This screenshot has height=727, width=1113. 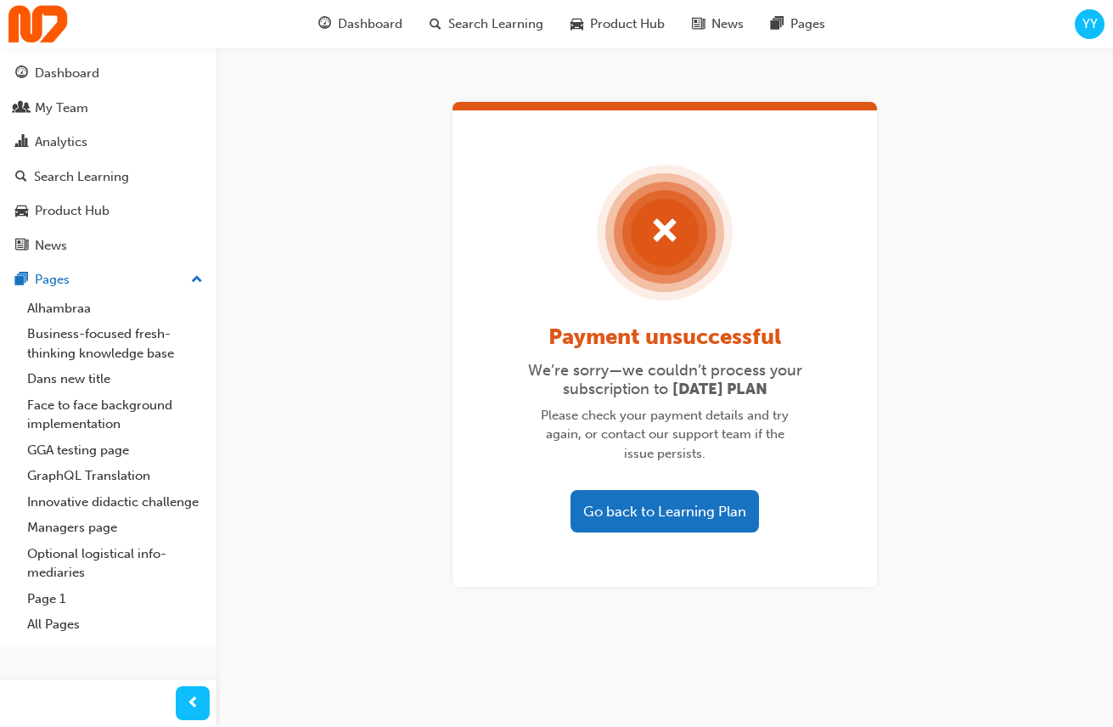 I want to click on div: Search Learning, so click(x=82, y=177).